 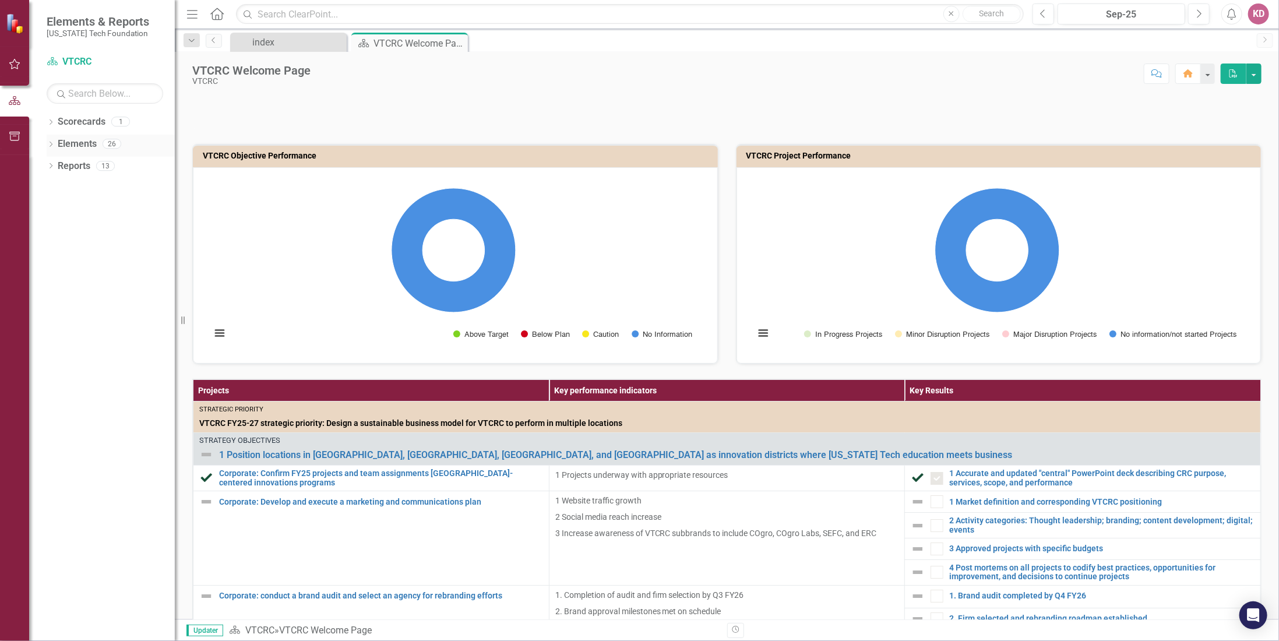 I want to click on a: Reports, so click(x=74, y=166).